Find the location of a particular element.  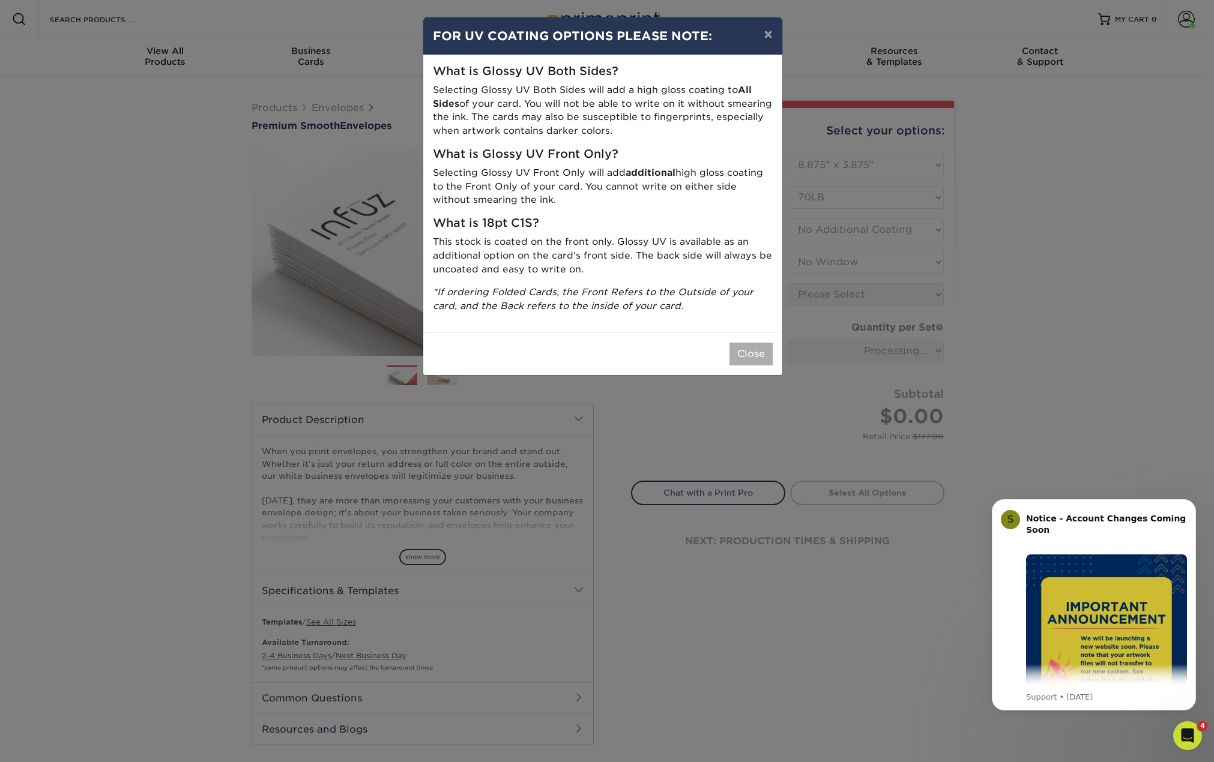

i: *If ordering Folded Cards, the Front Refers to the Outside of your card, and the Back refers to t... is located at coordinates (593, 299).